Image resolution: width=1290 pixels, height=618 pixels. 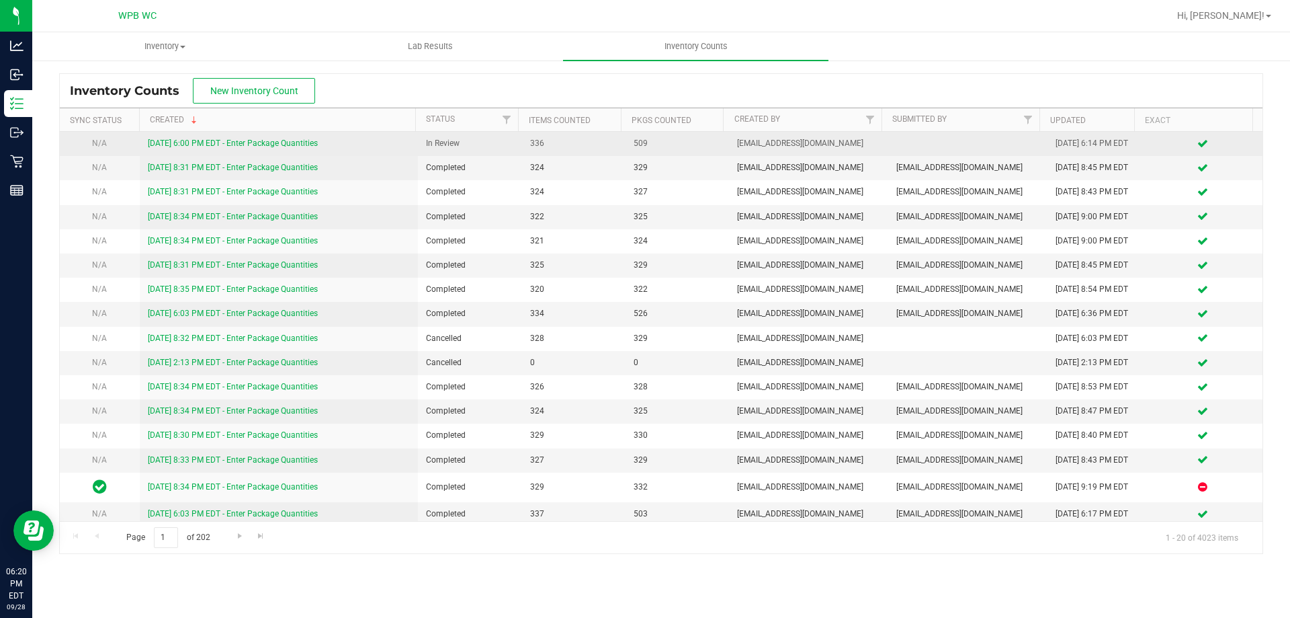 I want to click on span: 327, so click(x=678, y=192).